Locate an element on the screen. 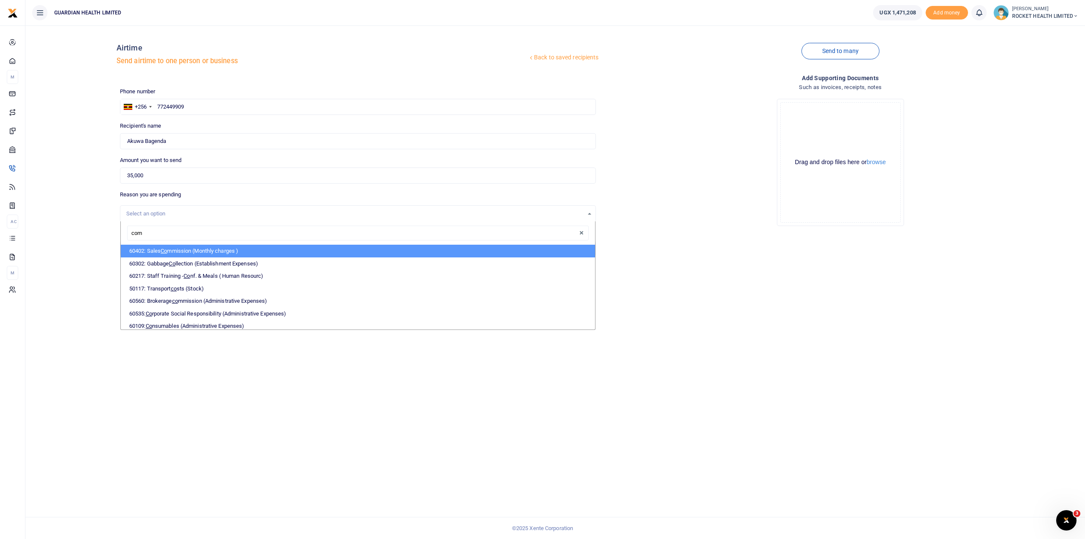 This screenshot has width=1085, height=539. img: profile-user is located at coordinates (1001, 13).